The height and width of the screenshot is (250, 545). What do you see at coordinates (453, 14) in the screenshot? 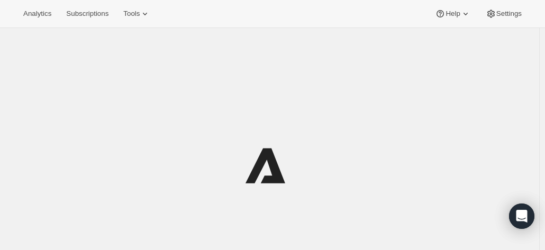
I see `button: Help` at bounding box center [453, 14].